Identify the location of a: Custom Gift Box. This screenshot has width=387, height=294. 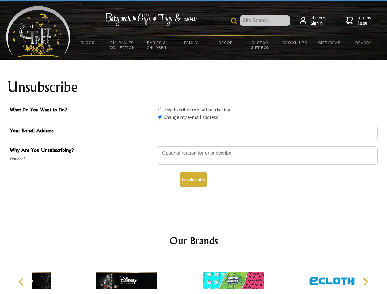
(260, 45).